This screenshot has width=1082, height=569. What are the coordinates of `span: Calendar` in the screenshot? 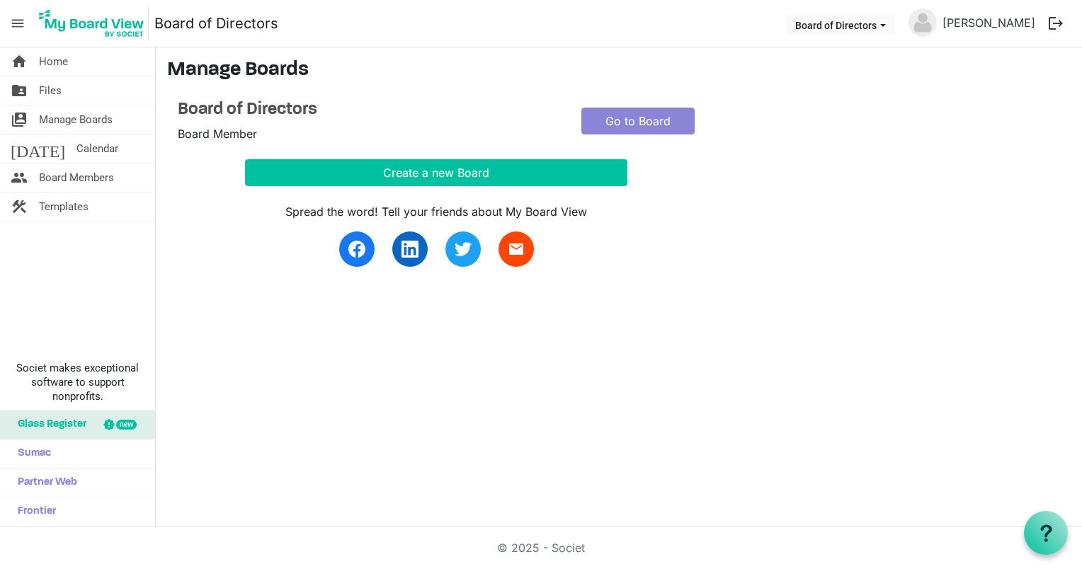 It's located at (97, 149).